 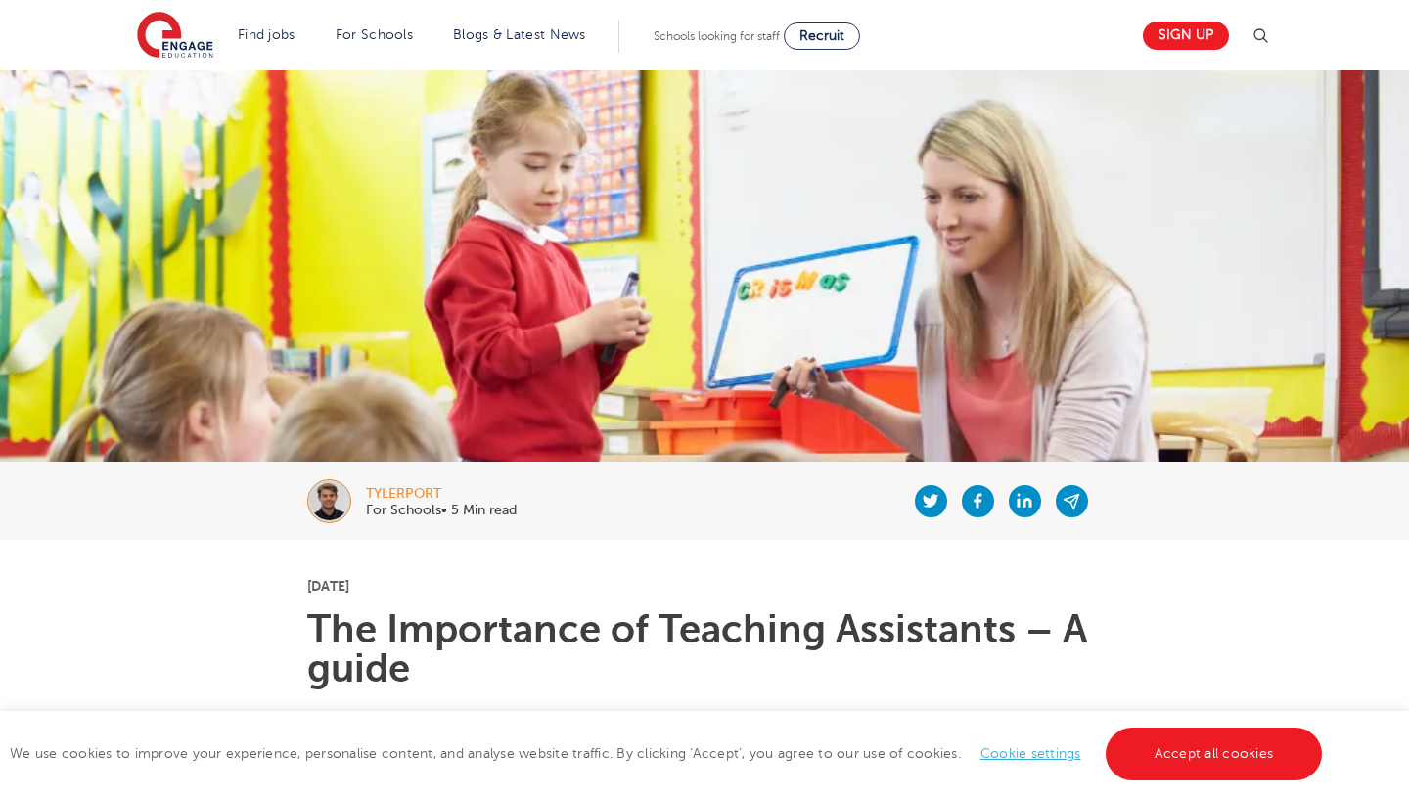 What do you see at coordinates (441, 494) in the screenshot?
I see `div: tylerport` at bounding box center [441, 494].